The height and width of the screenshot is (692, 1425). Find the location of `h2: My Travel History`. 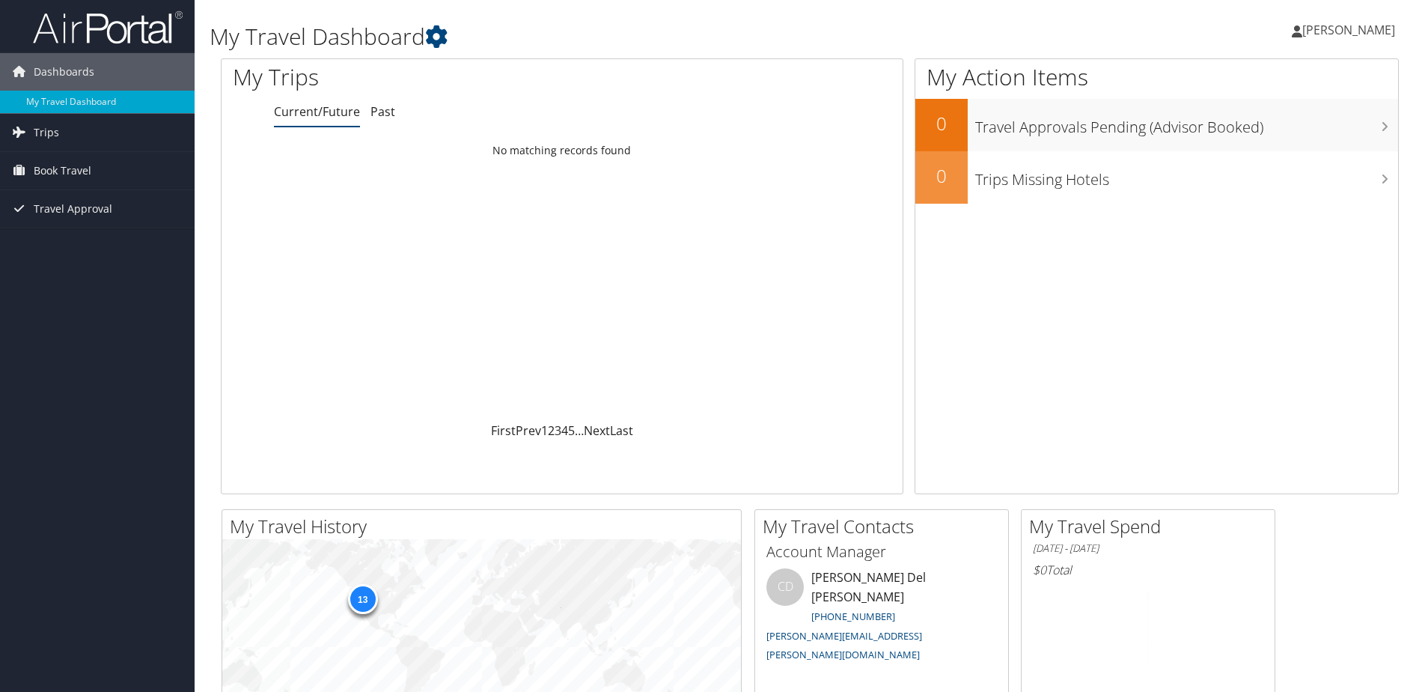

h2: My Travel History is located at coordinates (485, 526).